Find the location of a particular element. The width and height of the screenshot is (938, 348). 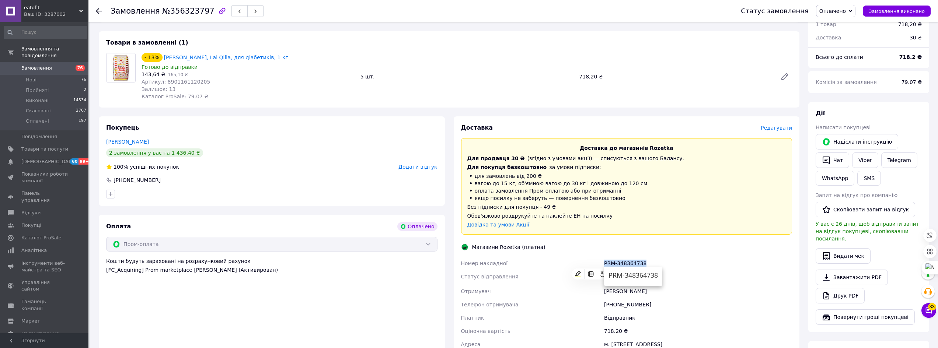

button: Чат is located at coordinates (832, 160).